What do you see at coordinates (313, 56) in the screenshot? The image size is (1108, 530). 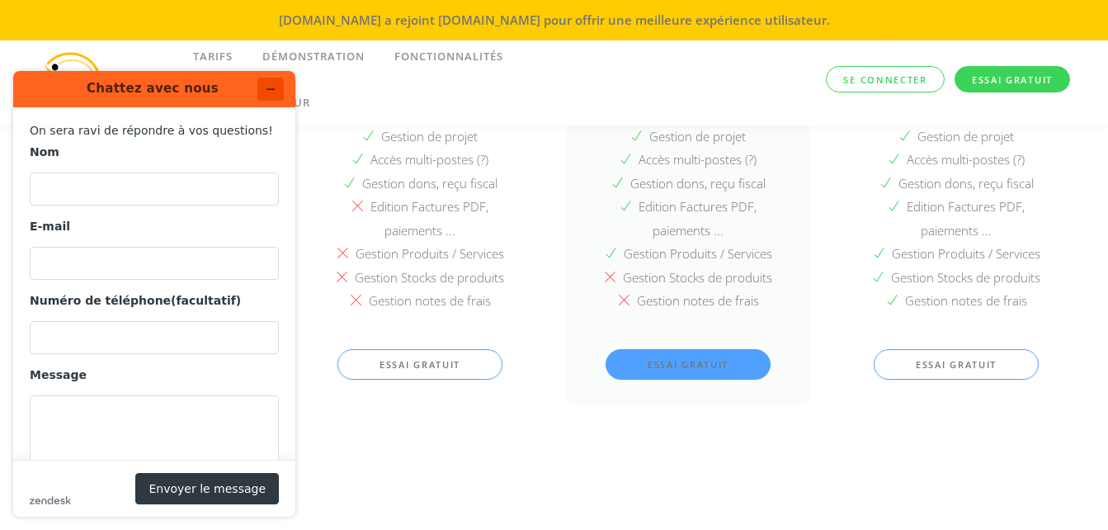 I see `a: DÉMONSTRATION` at bounding box center [313, 56].